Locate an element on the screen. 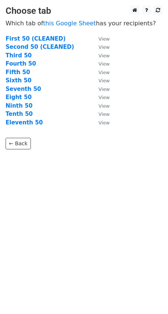 This screenshot has width=168, height=314. a: ← Back is located at coordinates (18, 143).